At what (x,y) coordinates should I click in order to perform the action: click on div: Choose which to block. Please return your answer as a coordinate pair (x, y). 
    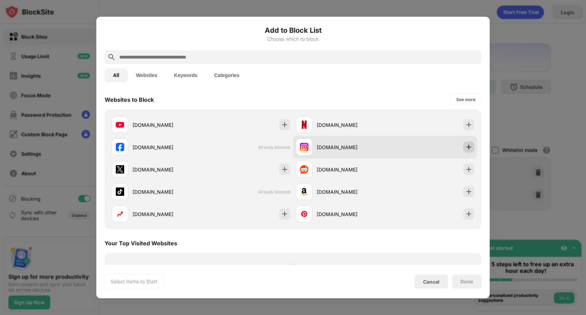
    Looking at the image, I should click on (293, 39).